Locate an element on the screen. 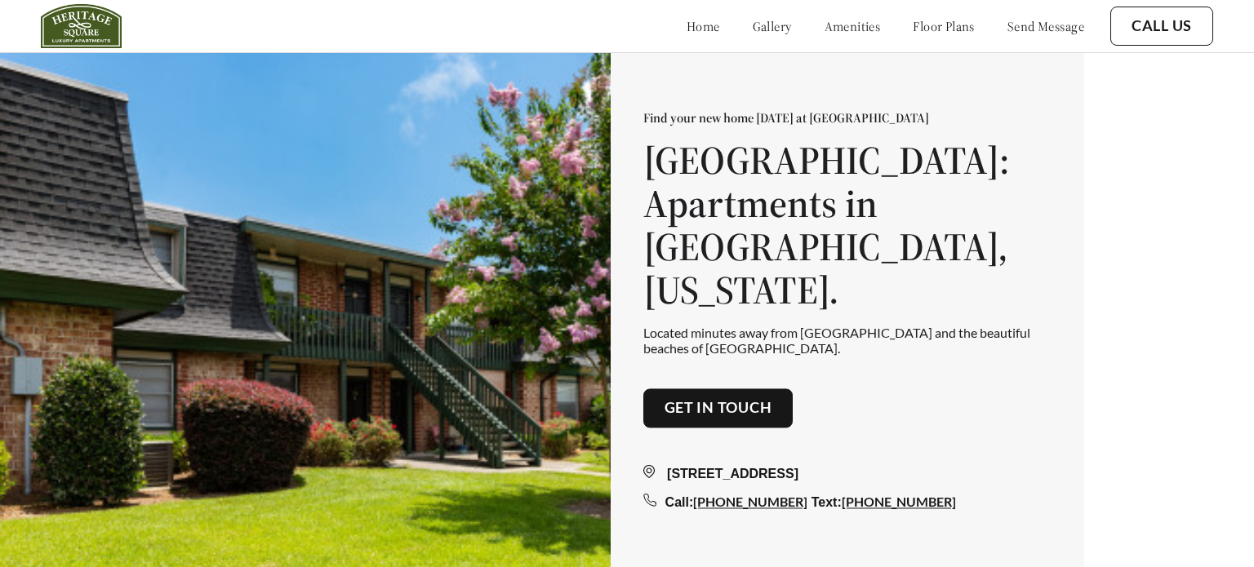  a: home is located at coordinates (703, 26).